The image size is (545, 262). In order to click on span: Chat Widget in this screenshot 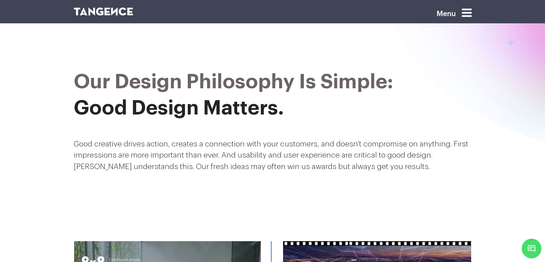, I will do `click(532, 248)`.